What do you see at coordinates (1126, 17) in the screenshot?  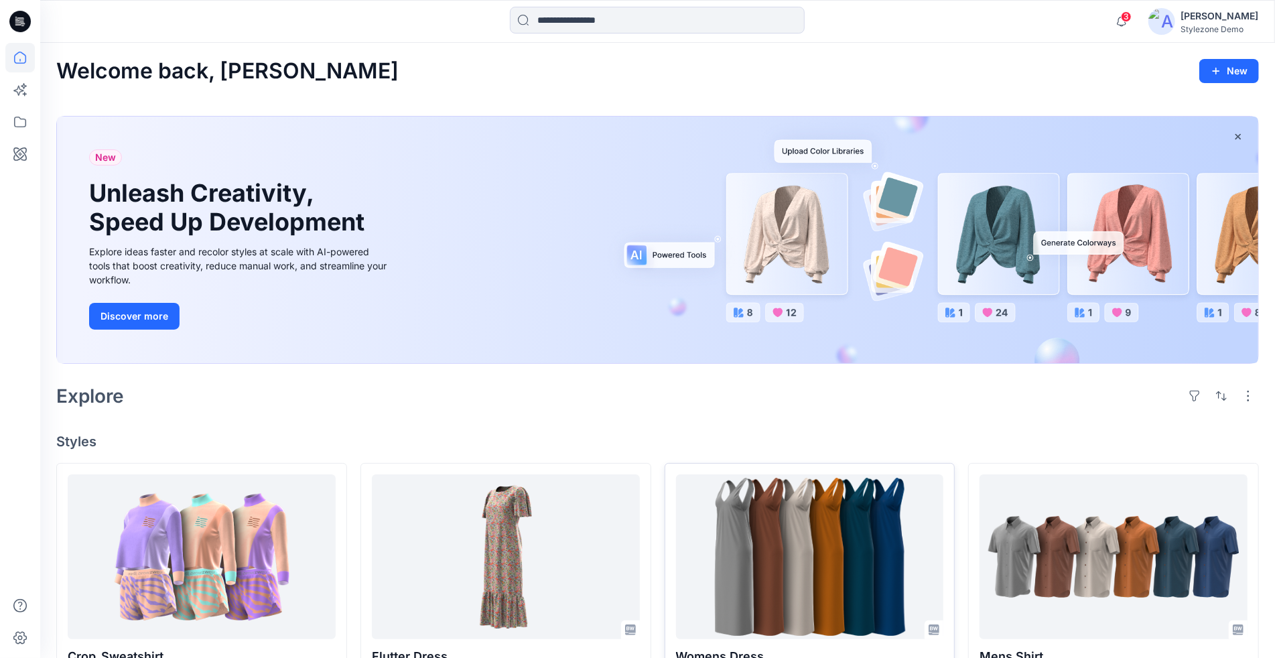 I see `span: 3` at bounding box center [1126, 17].